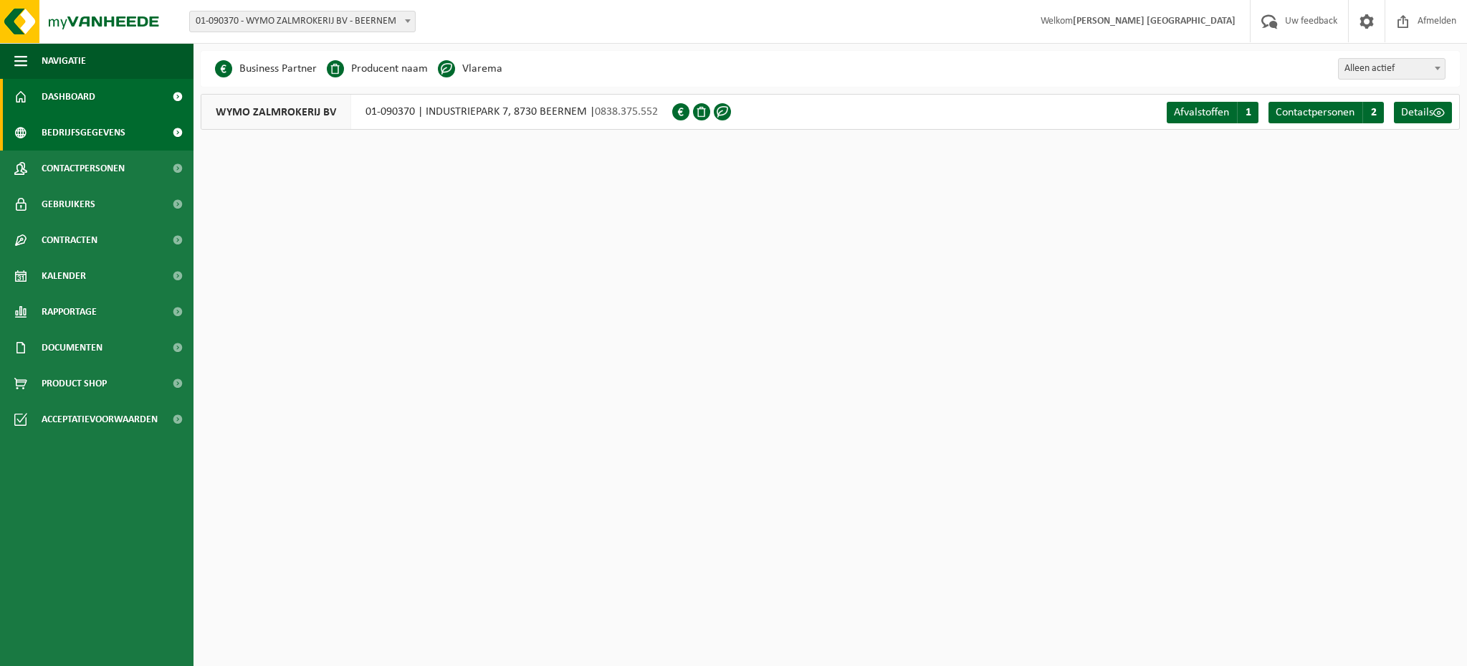 The width and height of the screenshot is (1467, 666). Describe the element at coordinates (64, 61) in the screenshot. I see `span: Navigatie` at that location.